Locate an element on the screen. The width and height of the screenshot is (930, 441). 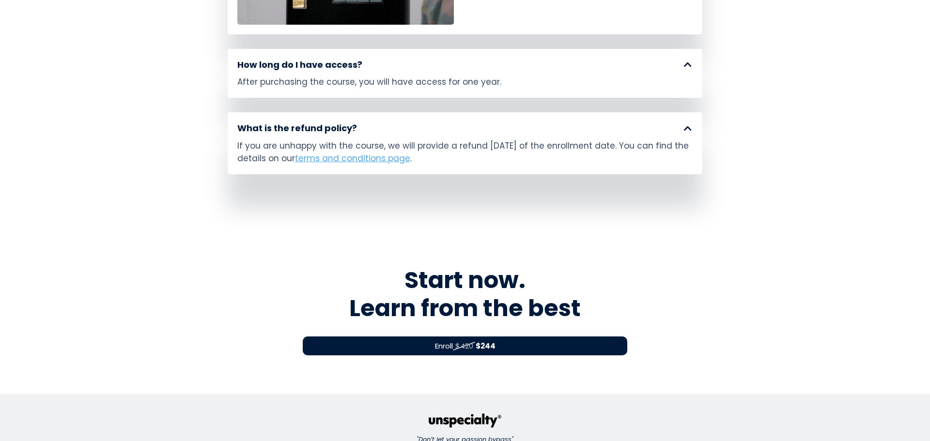
div: After purchasing the course, you will have access for one year. is located at coordinates (465, 82).